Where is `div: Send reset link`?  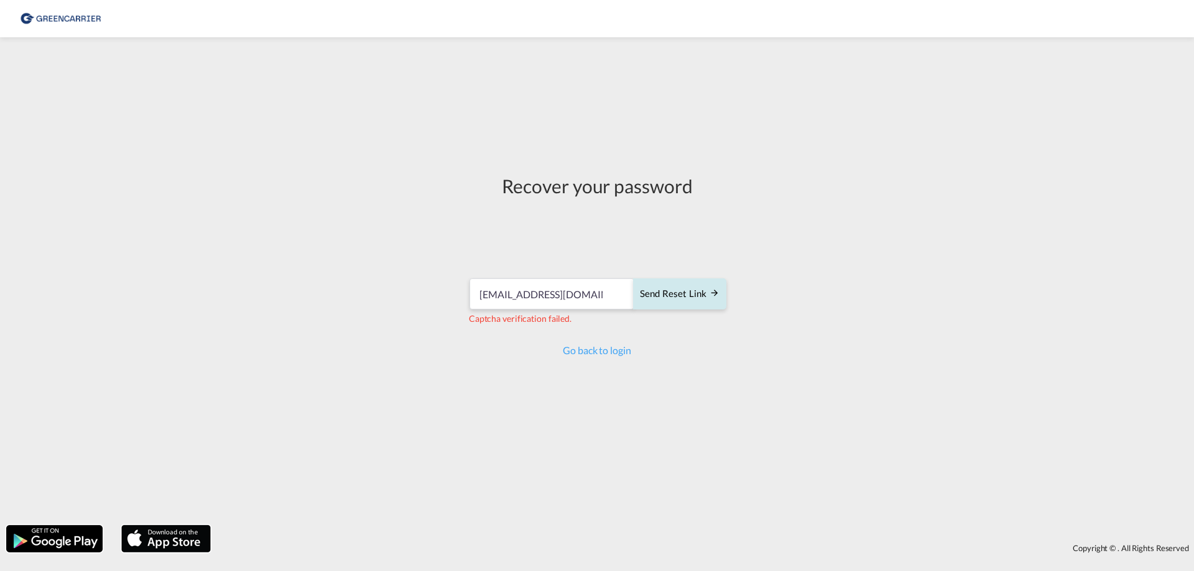 div: Send reset link is located at coordinates (680, 294).